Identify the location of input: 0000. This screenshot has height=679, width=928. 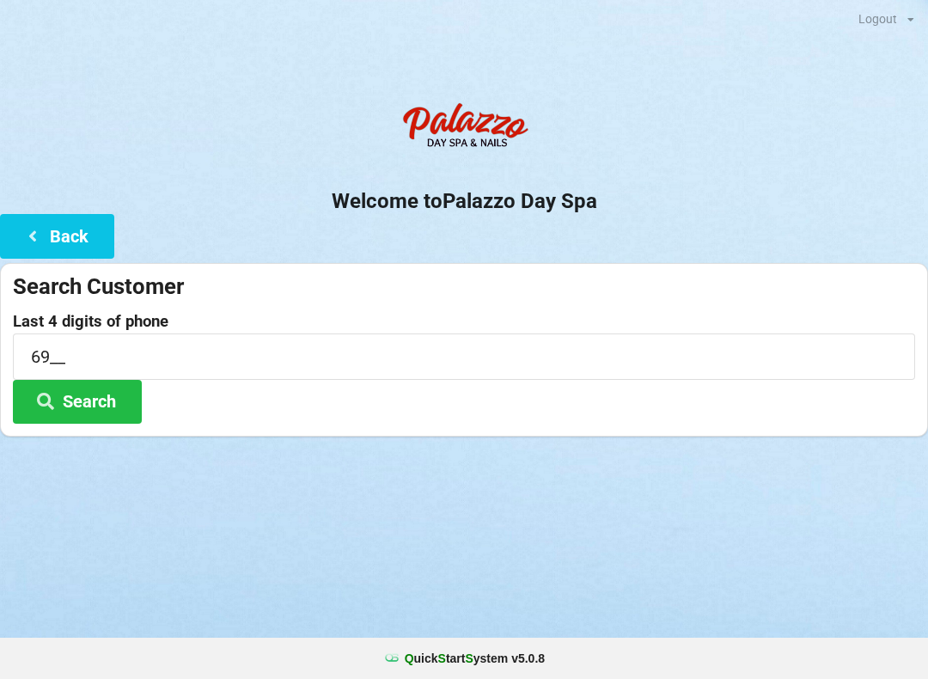
(464, 356).